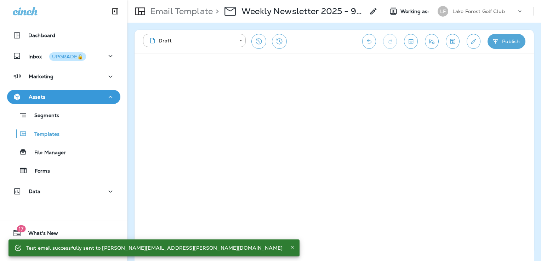 The height and width of the screenshot is (261, 541). I want to click on p: Inbox, so click(57, 56).